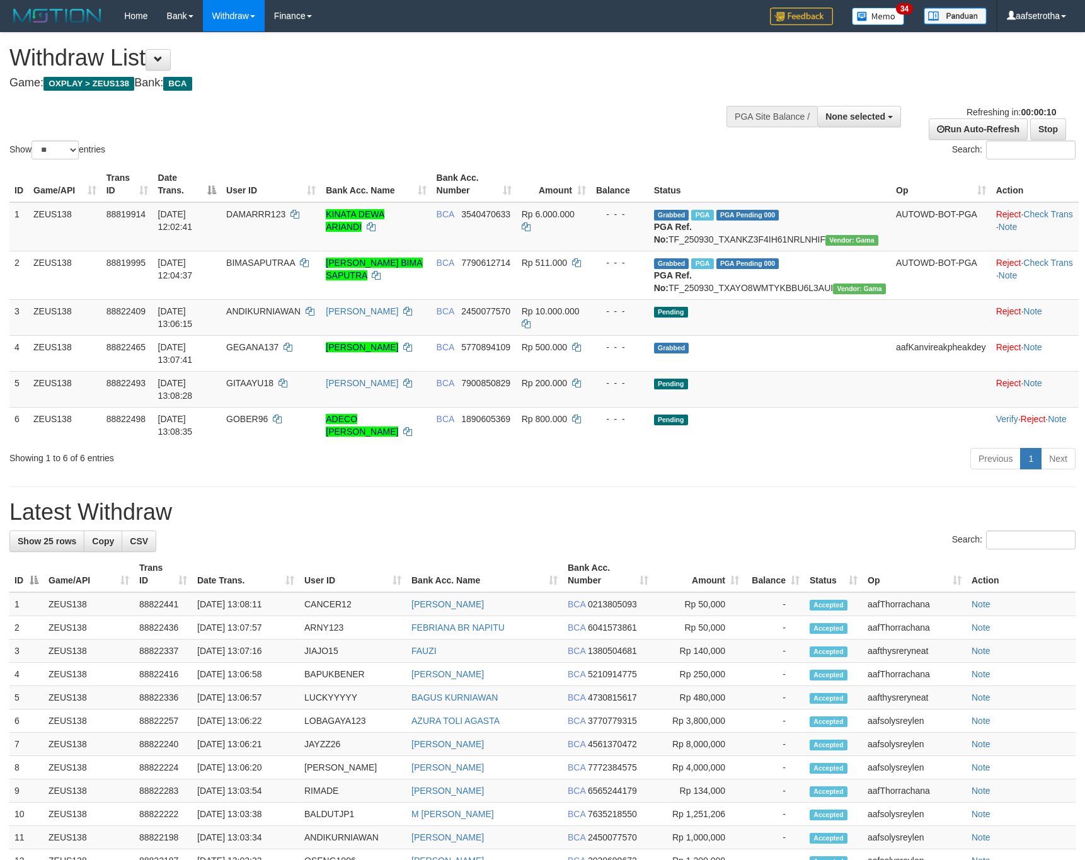 This screenshot has height=860, width=1085. Describe the element at coordinates (613, 651) in the screenshot. I see `span: Copy 1380504681 to clipboard` at that location.